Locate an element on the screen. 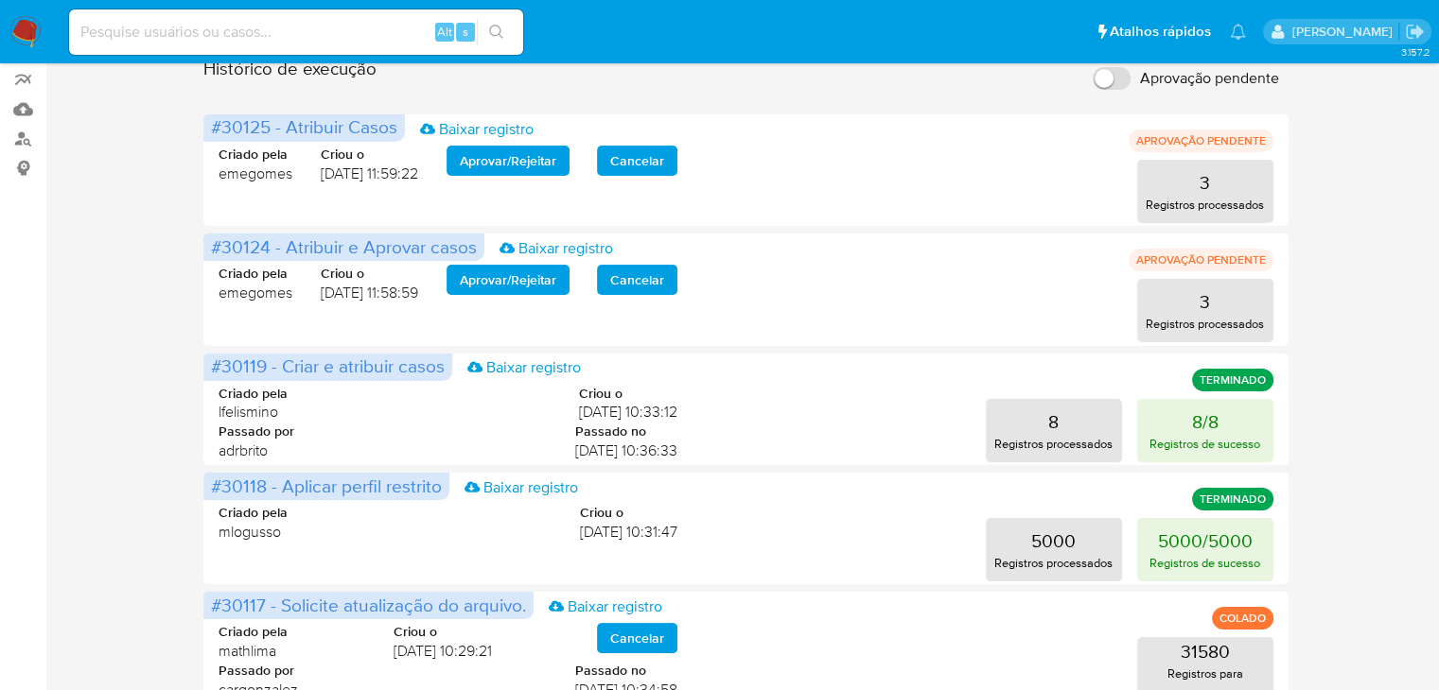 The width and height of the screenshot is (1439, 690). span: Alt is located at coordinates (445, 31).